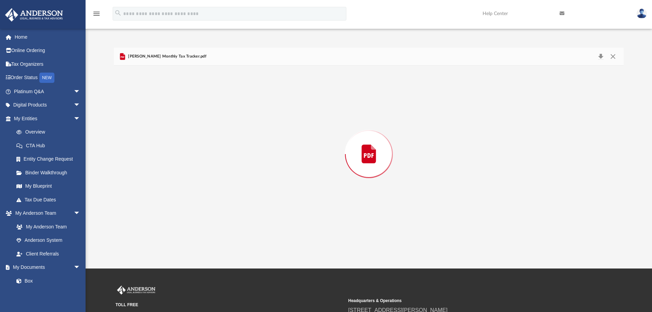 Image resolution: width=652 pixels, height=312 pixels. What do you see at coordinates (50, 172) in the screenshot?
I see `a: Binder Walkthrough` at bounding box center [50, 172].